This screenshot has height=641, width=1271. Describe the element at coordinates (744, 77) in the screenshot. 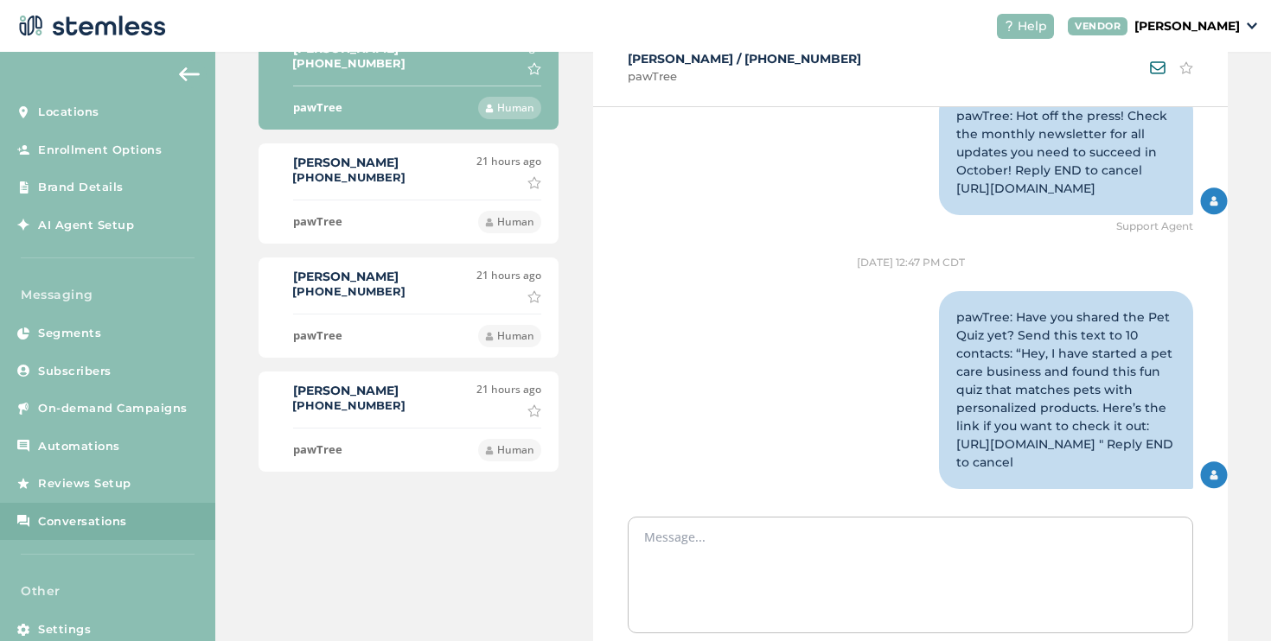

I see `span: pawTree` at that location.